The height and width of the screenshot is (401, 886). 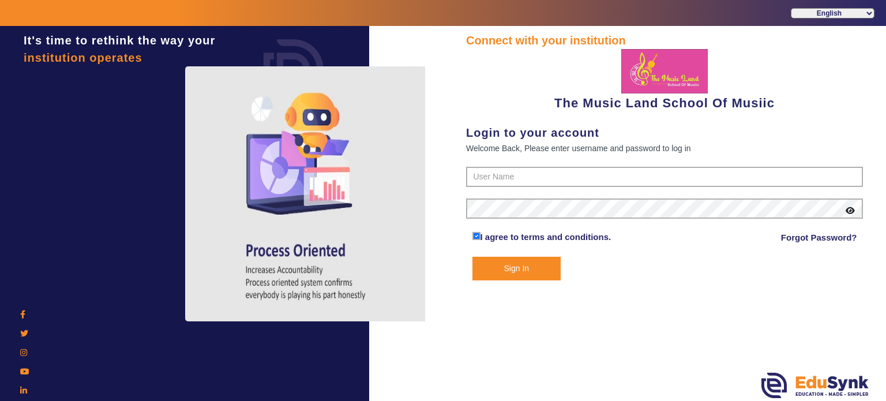 What do you see at coordinates (819, 238) in the screenshot?
I see `a: Forgot Password?` at bounding box center [819, 238].